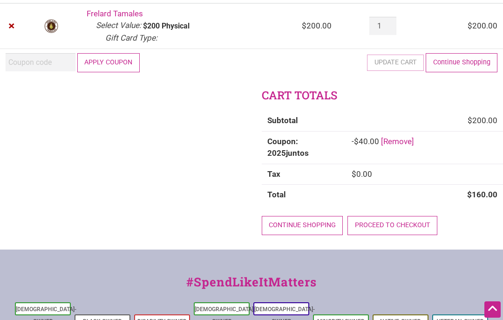 The height and width of the screenshot is (320, 503). What do you see at coordinates (41, 62) in the screenshot?
I see `input: Coupon code` at bounding box center [41, 62].